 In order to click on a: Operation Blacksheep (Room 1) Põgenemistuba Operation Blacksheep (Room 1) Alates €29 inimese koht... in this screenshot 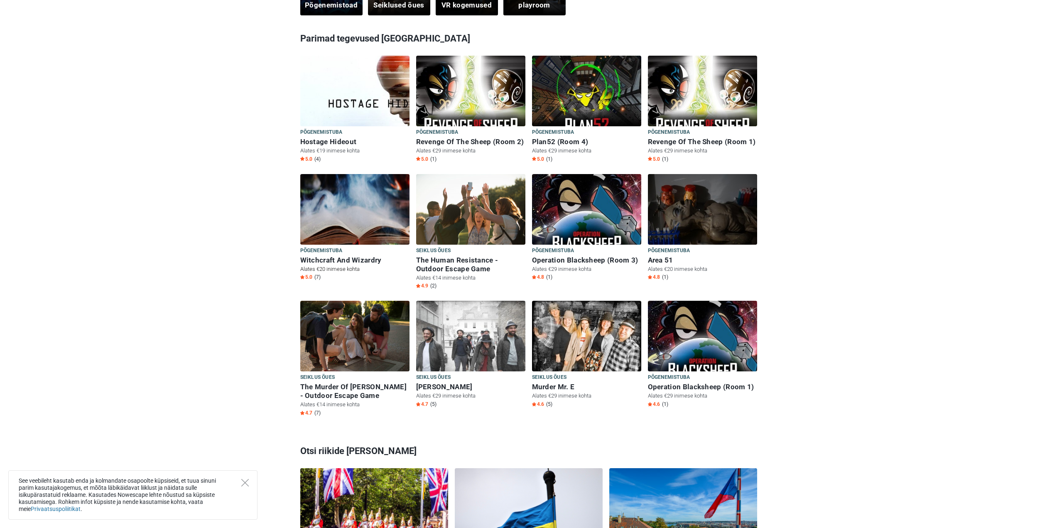, I will do `click(702, 355)`.